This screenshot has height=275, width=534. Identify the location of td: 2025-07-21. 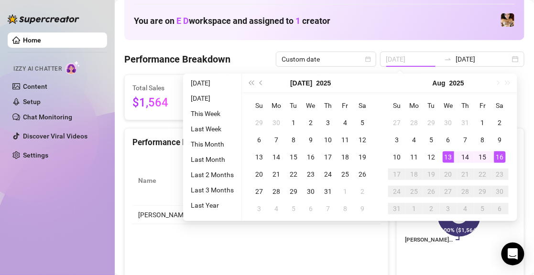
(276, 175).